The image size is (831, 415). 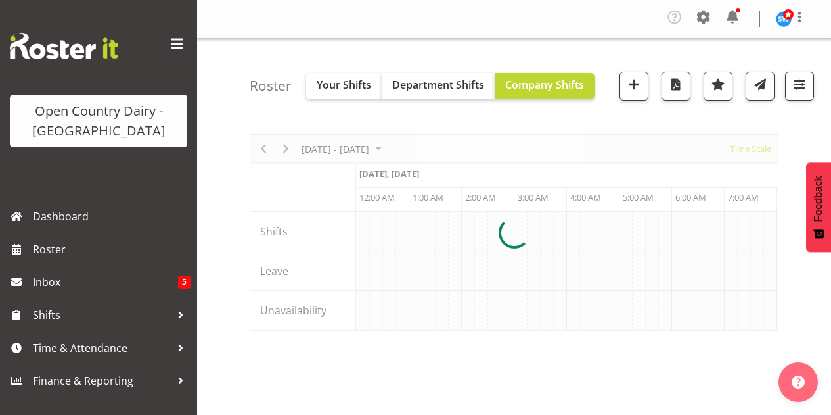 I want to click on span: Time & Attendance, so click(x=102, y=348).